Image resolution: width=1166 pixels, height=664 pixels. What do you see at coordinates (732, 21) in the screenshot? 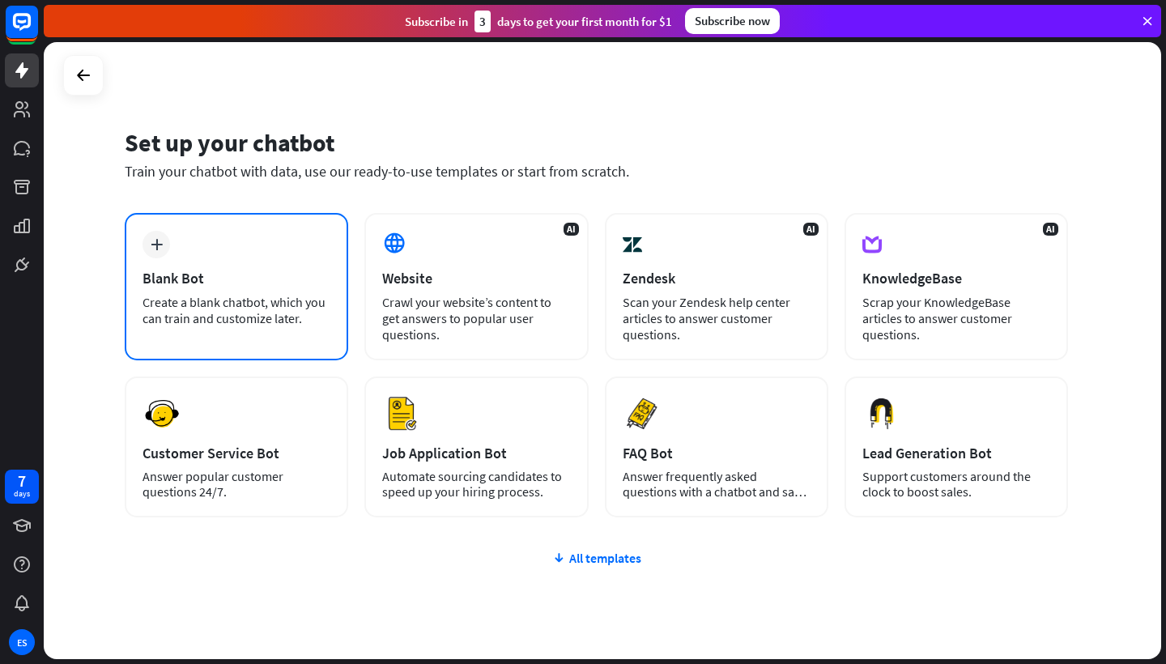
I see `div: Subscribe now` at bounding box center [732, 21].